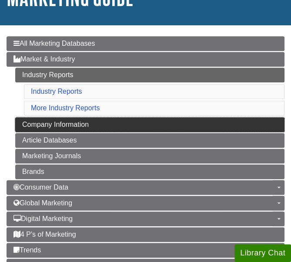  I want to click on span: Trends, so click(27, 249).